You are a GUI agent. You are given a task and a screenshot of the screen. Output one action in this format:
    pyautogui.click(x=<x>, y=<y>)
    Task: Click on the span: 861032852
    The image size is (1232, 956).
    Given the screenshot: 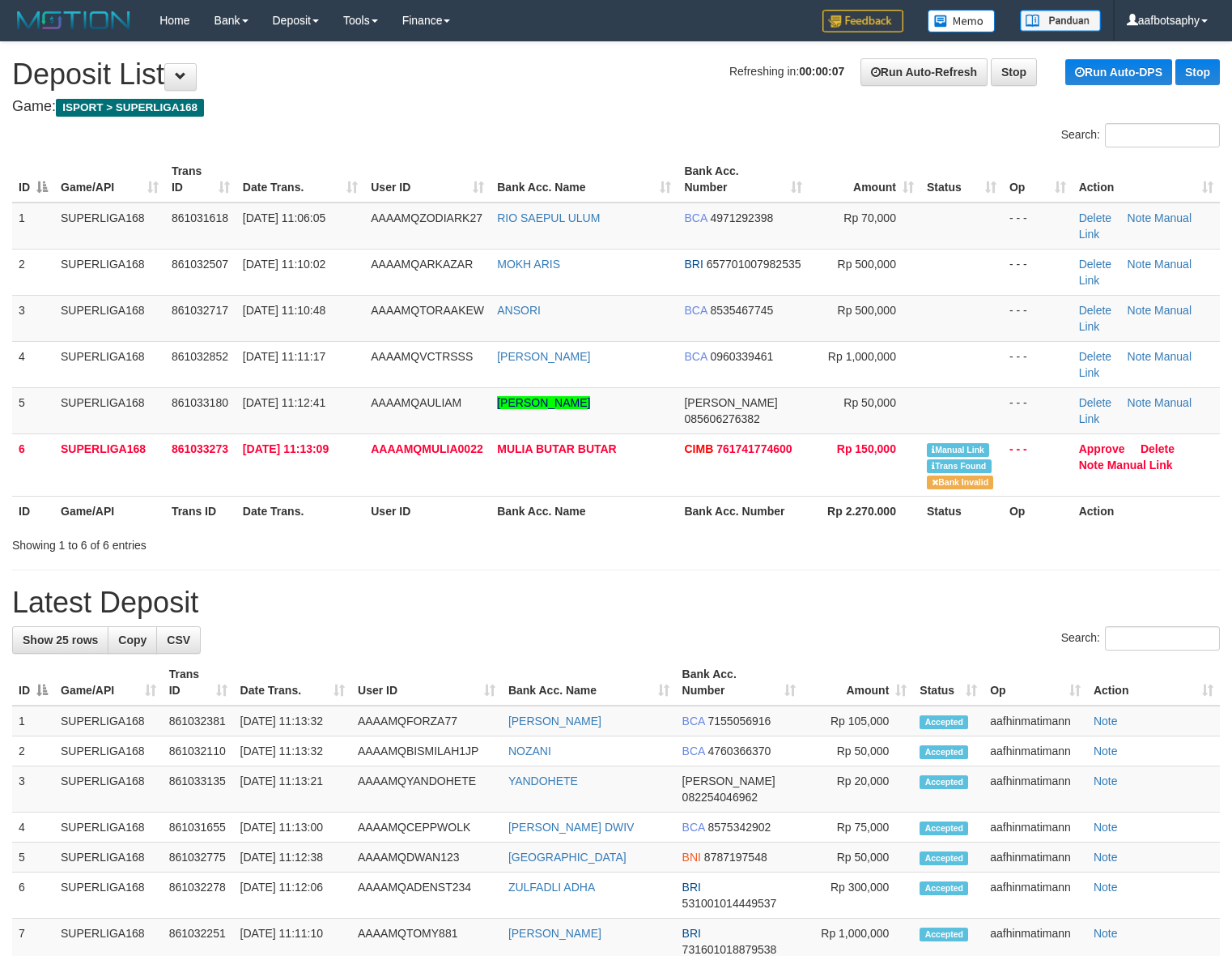 What is the action you would take?
    pyautogui.click(x=200, y=357)
    